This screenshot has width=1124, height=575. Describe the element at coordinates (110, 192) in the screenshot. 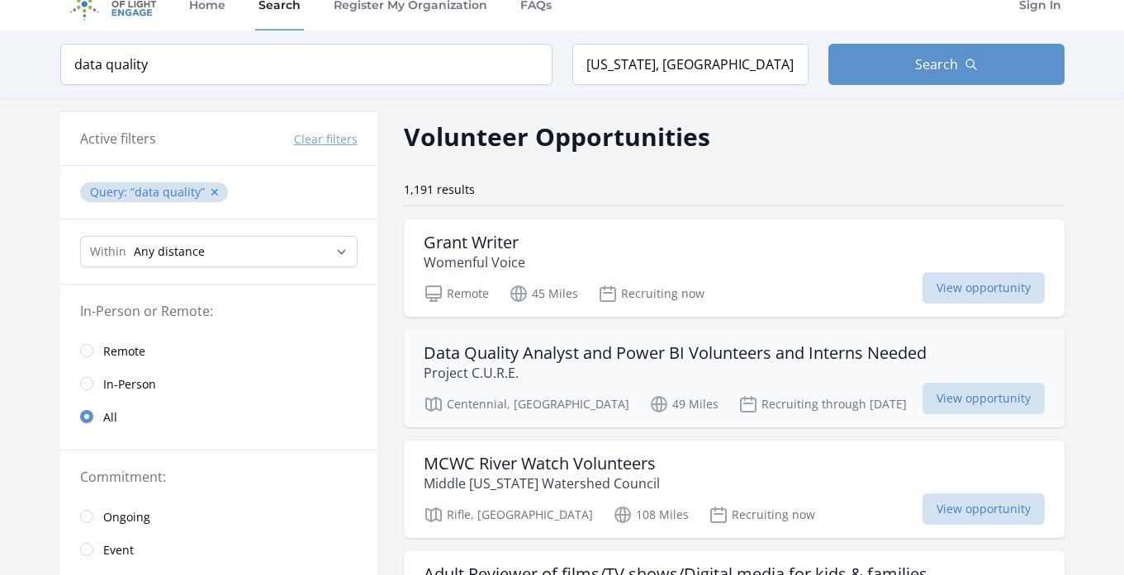

I see `span: Query :` at that location.